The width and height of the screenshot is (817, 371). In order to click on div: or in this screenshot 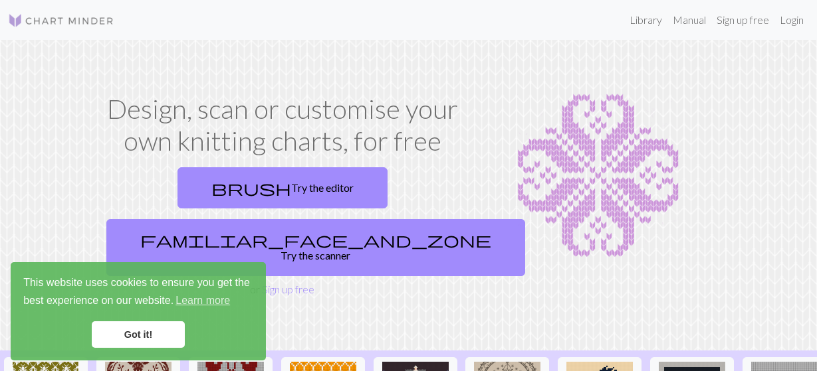, I will do `click(282, 230)`.